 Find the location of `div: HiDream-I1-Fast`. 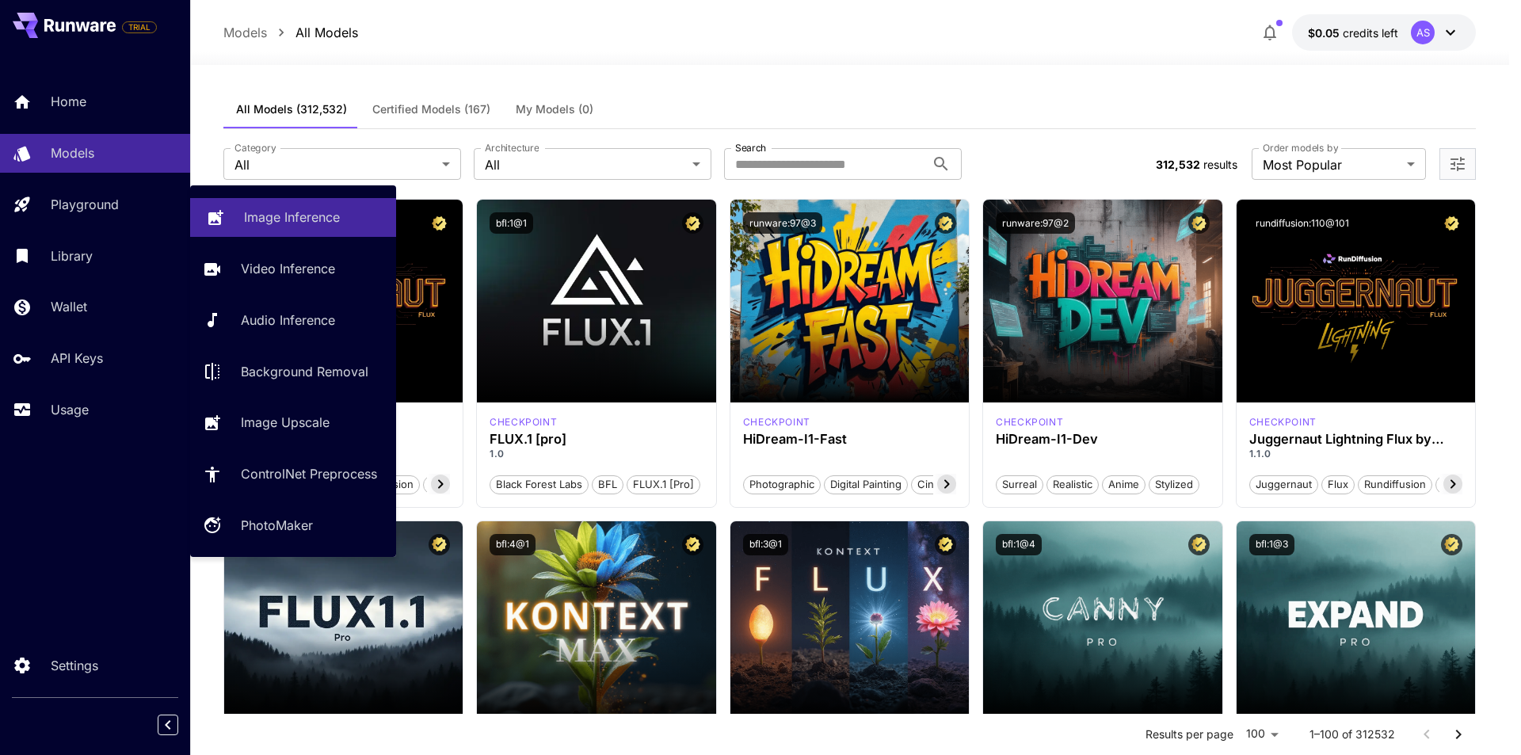

div: HiDream-I1-Fast is located at coordinates (850, 439).